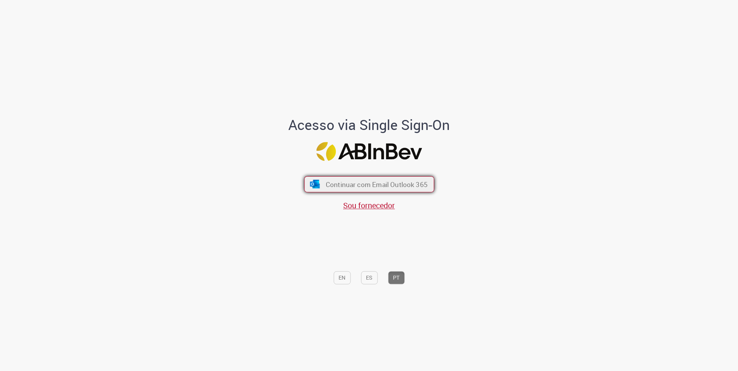 The image size is (738, 371). Describe the element at coordinates (315, 185) in the screenshot. I see `img: ícone Azure/Microsoft 360` at that location.